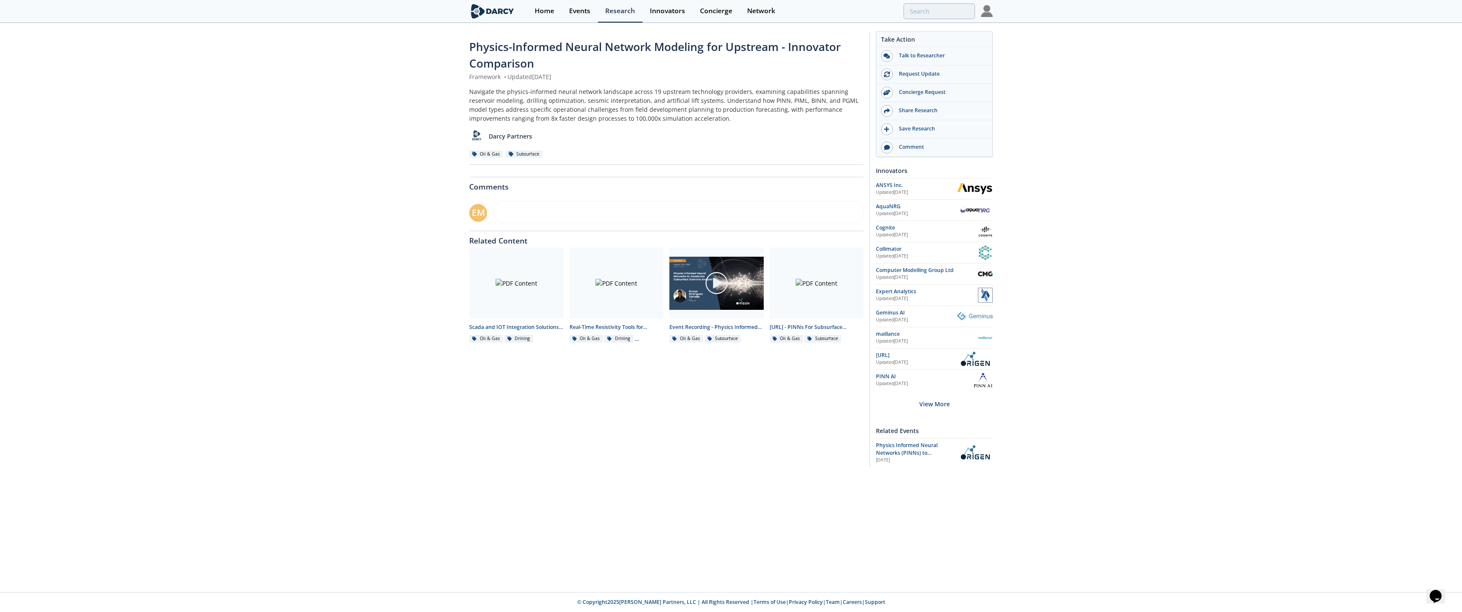  Describe the element at coordinates (620, 11) in the screenshot. I see `div: Research` at that location.